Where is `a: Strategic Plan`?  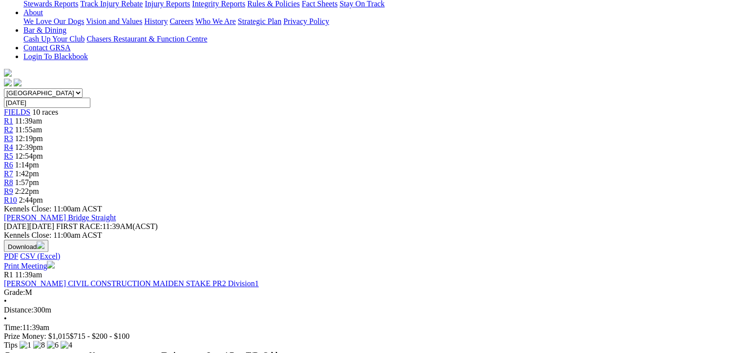
a: Strategic Plan is located at coordinates (260, 21).